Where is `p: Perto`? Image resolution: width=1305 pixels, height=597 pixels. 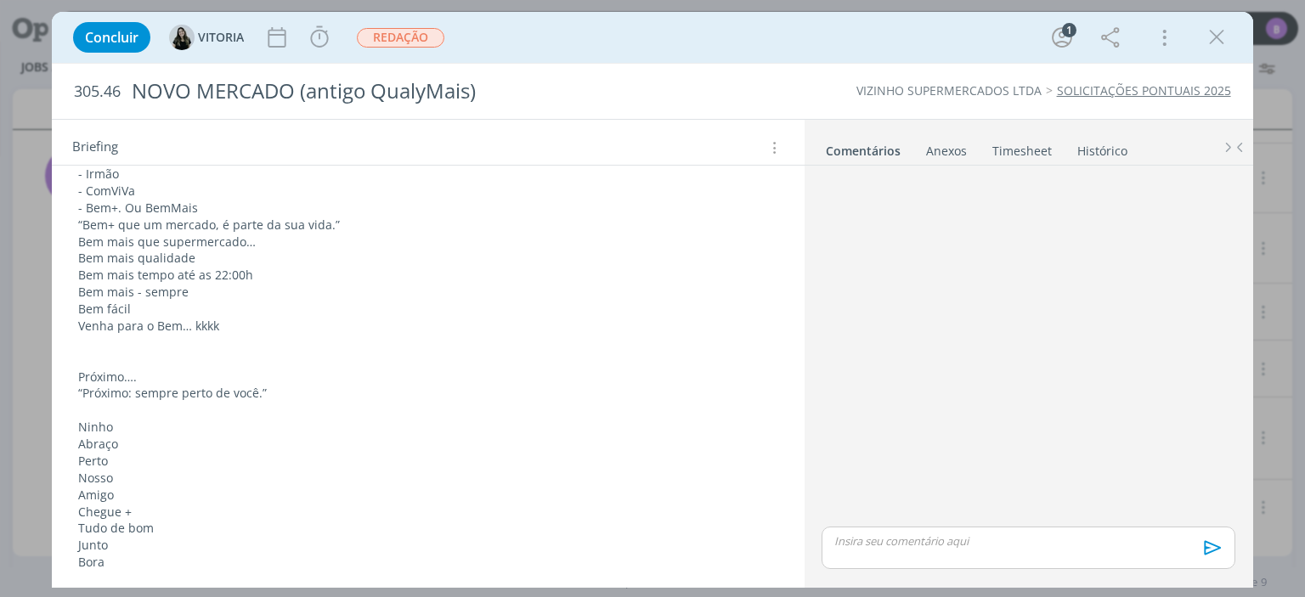
p: Perto is located at coordinates (427, 461).